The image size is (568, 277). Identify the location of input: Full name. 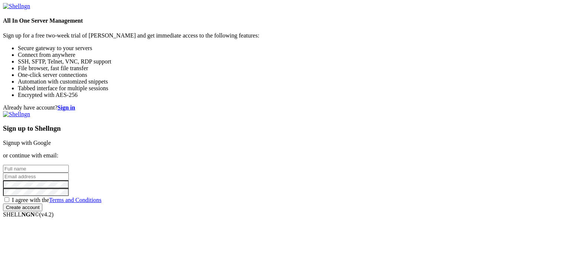
(36, 169).